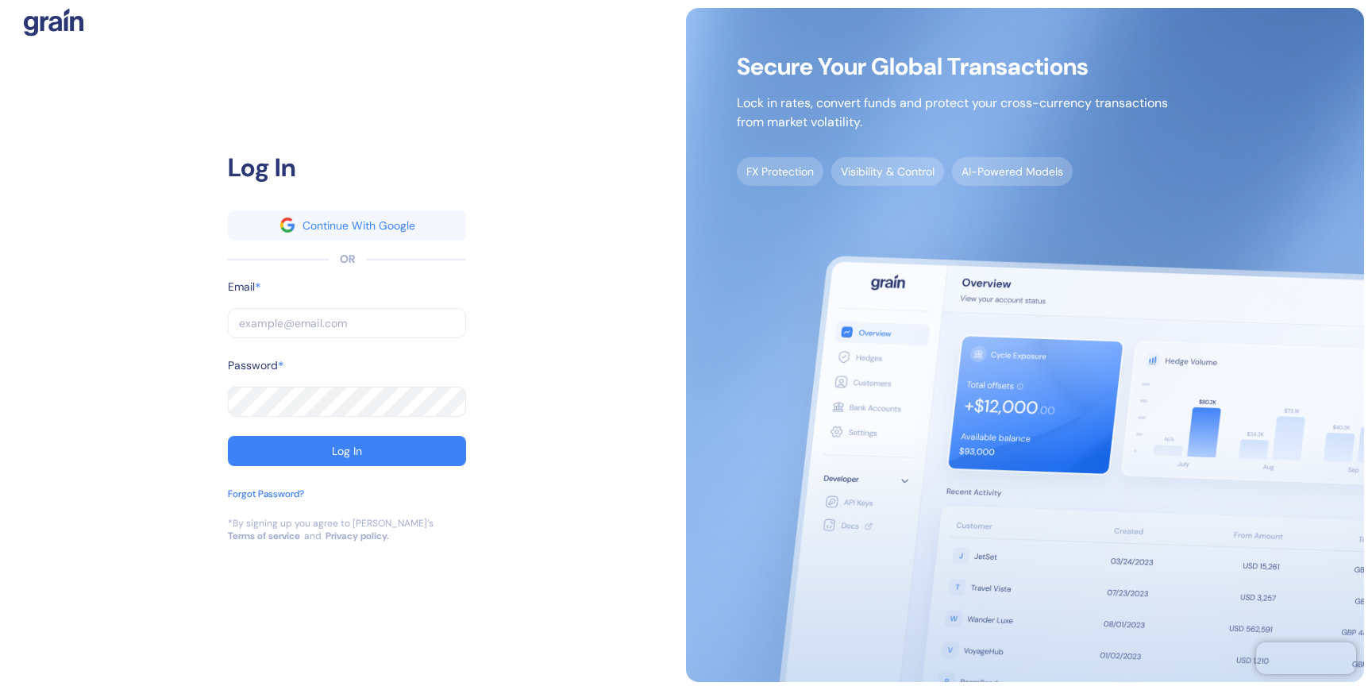 The image size is (1372, 690). What do you see at coordinates (266, 494) in the screenshot?
I see `div: Forgot Password?` at bounding box center [266, 494].